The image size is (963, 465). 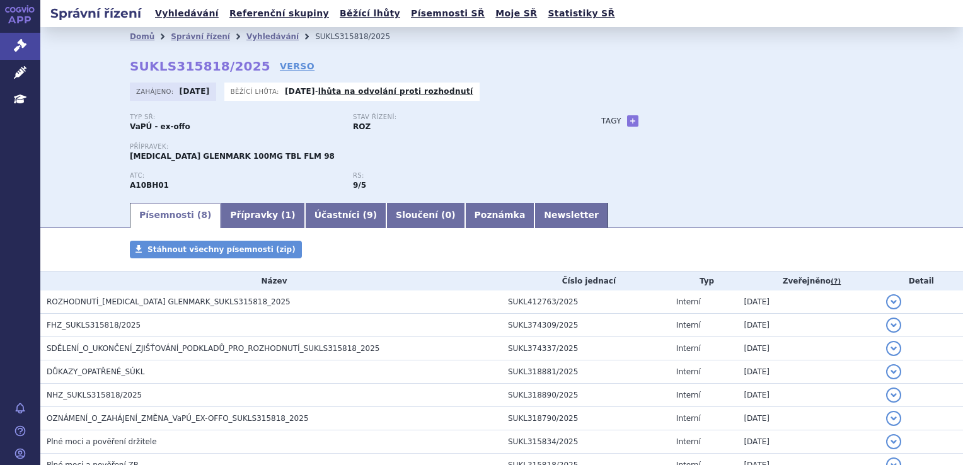 I want to click on a: Písemnosti (8), so click(x=175, y=216).